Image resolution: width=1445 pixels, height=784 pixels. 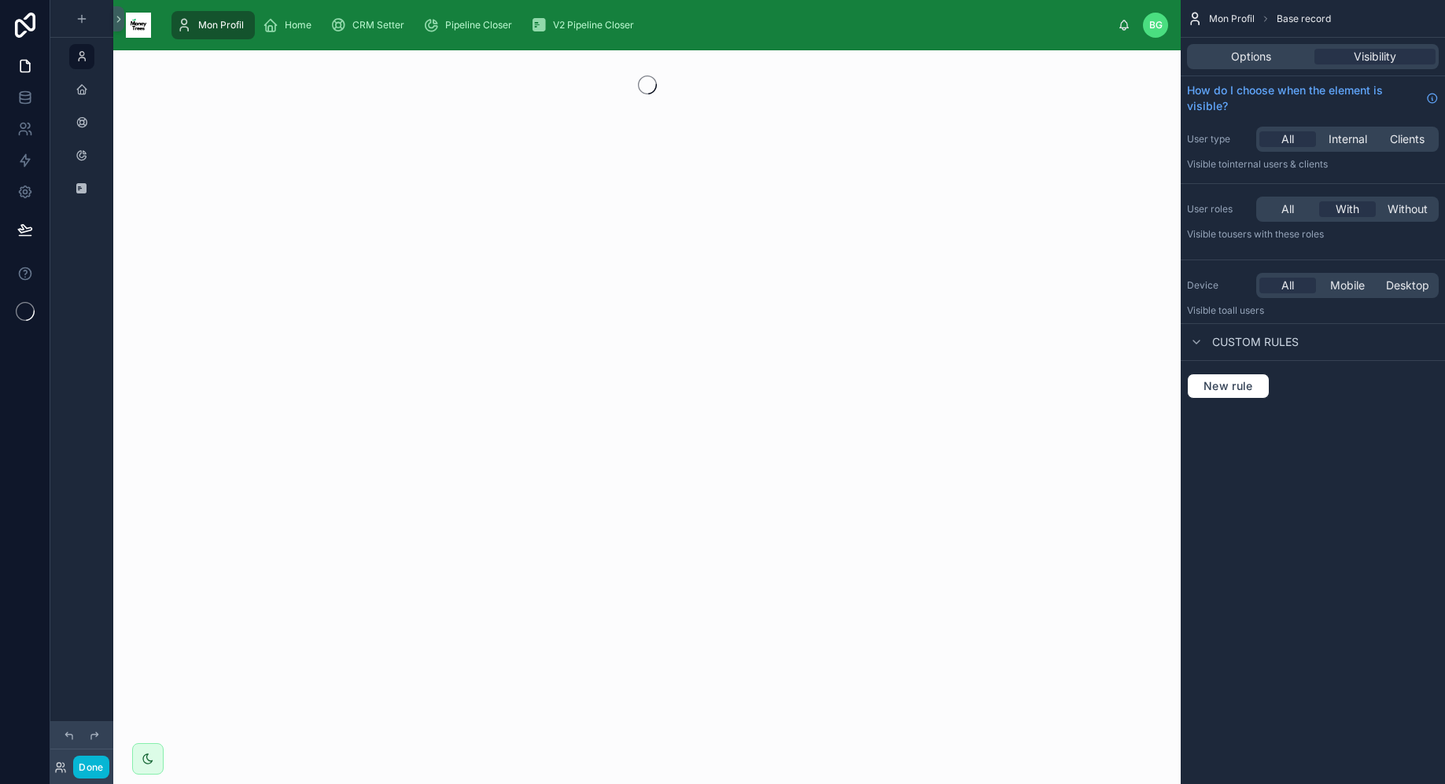 I want to click on span: Base record, so click(x=1304, y=19).